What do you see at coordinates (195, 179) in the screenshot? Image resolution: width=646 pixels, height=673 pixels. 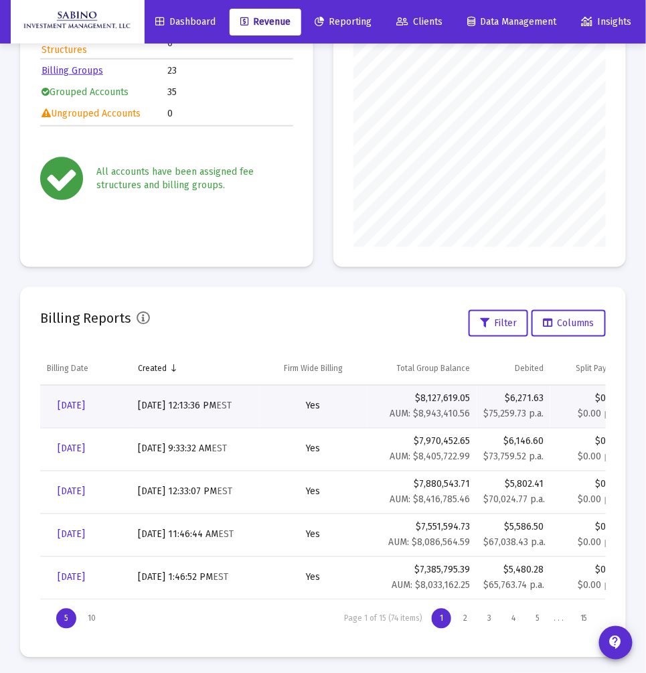 I see `div: All accounts have been assigned fee structures and billing groups.` at bounding box center [195, 179].